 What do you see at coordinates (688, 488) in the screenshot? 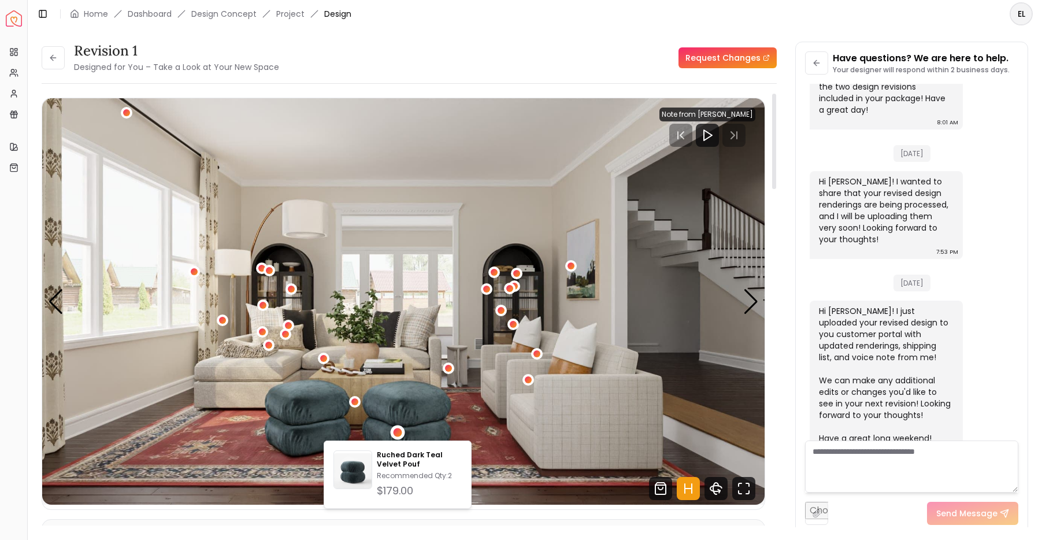
I see `svg: Hotspots Toggle` at bounding box center [688, 488].